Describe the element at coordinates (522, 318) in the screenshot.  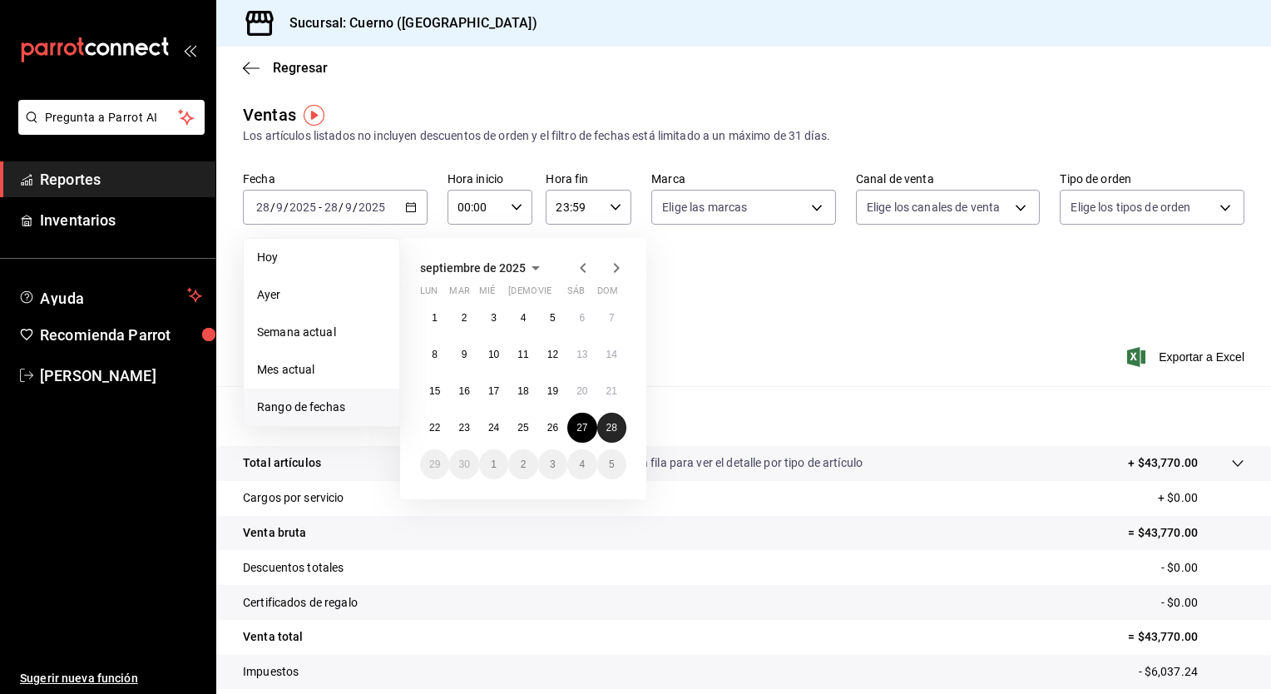
I see `button: 4 de septiembre de 2025` at that location.